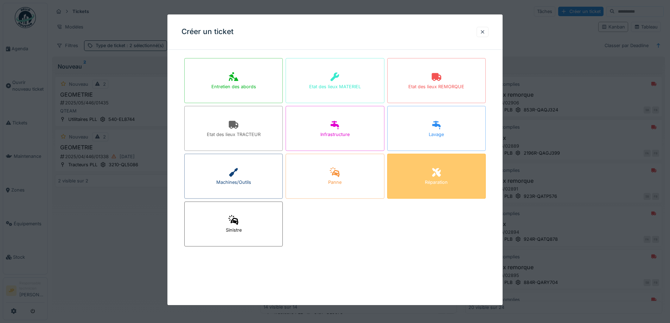 The width and height of the screenshot is (670, 323). What do you see at coordinates (436, 135) in the screenshot?
I see `div: Lavage` at bounding box center [436, 135].